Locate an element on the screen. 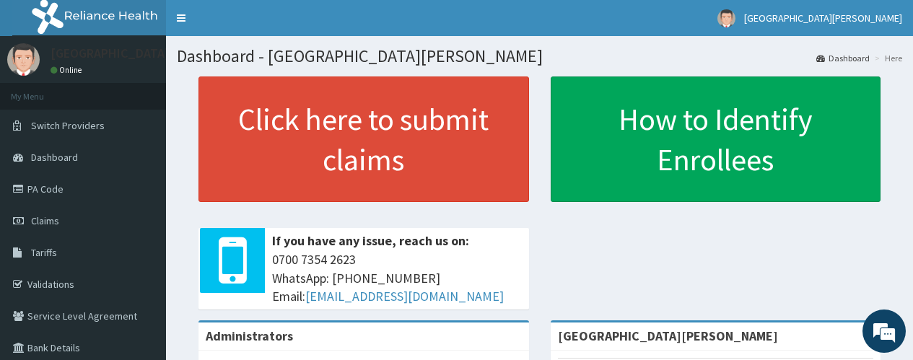 The width and height of the screenshot is (913, 360). span: Dashboard is located at coordinates (54, 157).